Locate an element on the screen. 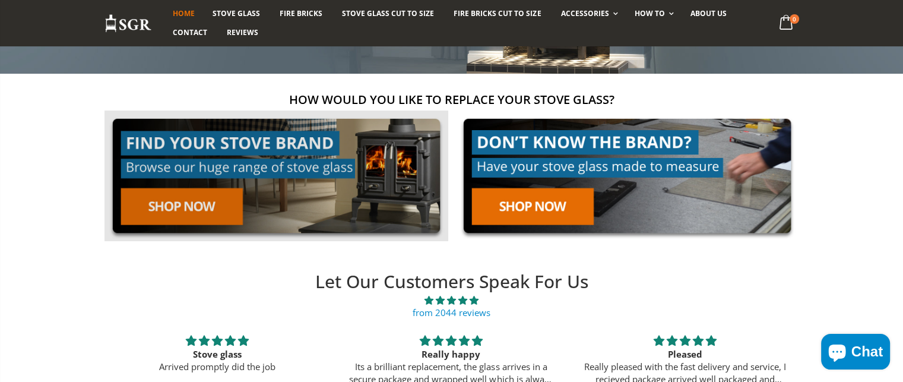  span: Stove Glass Cut To Size is located at coordinates (388, 13).